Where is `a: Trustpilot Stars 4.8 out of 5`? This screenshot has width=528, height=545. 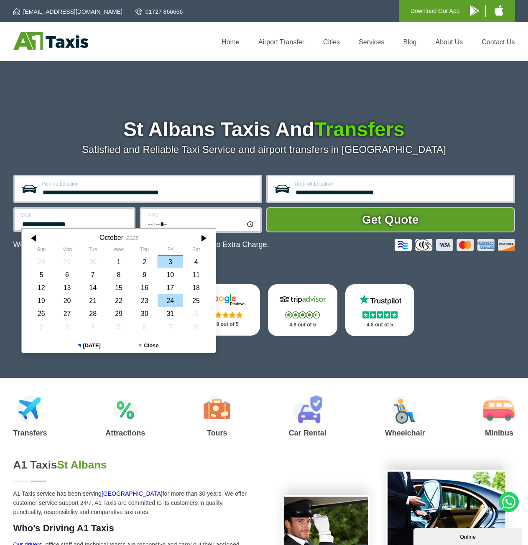 a: Trustpilot Stars 4.8 out of 5 is located at coordinates (380, 310).